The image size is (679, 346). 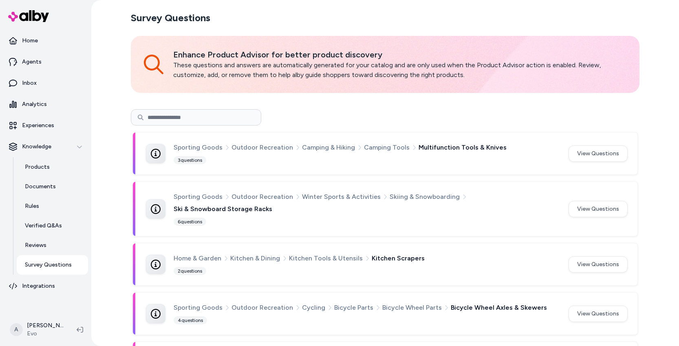 What do you see at coordinates (30, 41) in the screenshot?
I see `p: Home` at bounding box center [30, 41].